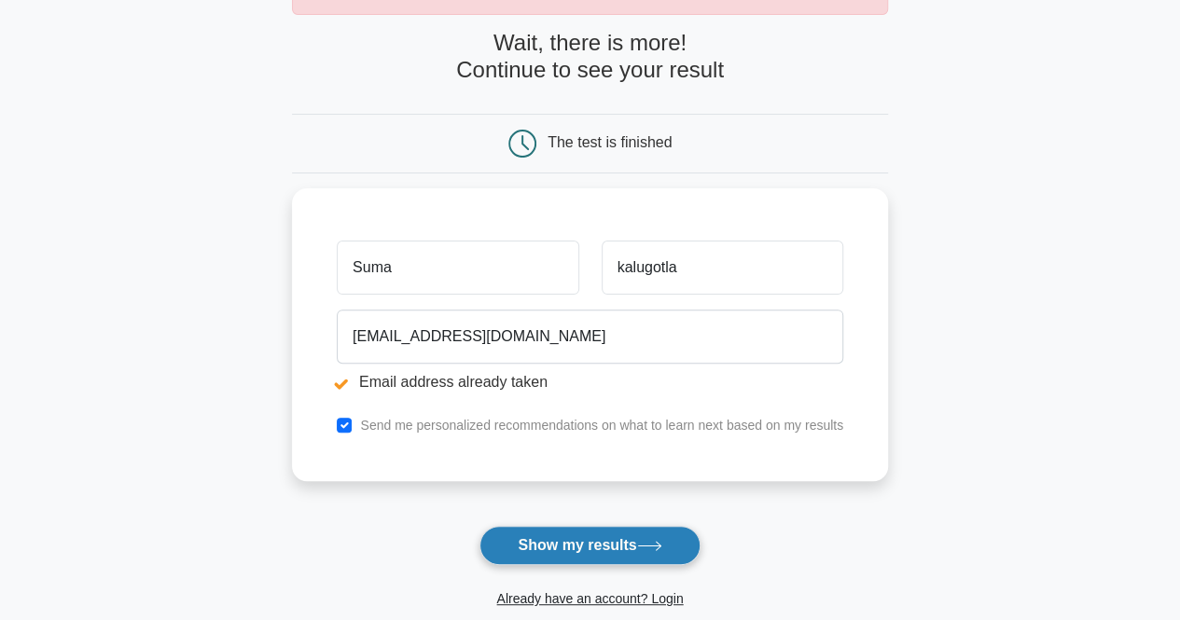 This screenshot has height=620, width=1180. I want to click on h4: Wait, there is more! Continue to see your result, so click(589, 57).